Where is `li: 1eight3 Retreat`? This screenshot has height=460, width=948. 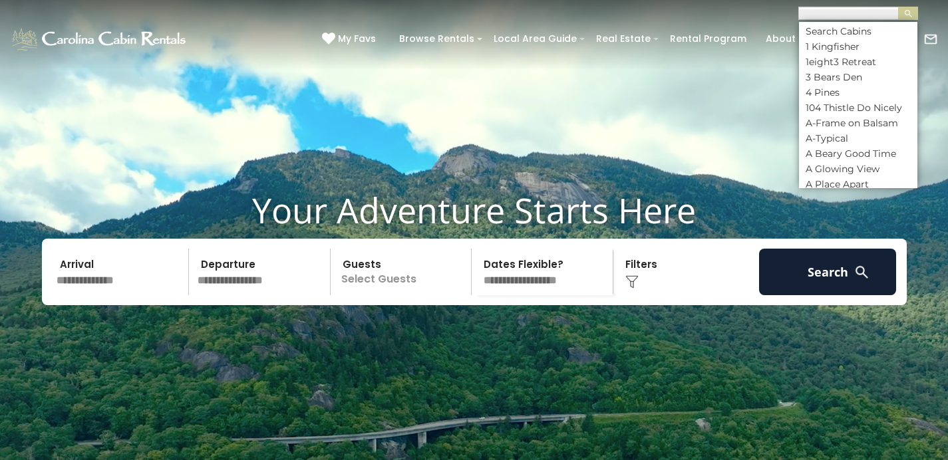
li: 1eight3 Retreat is located at coordinates (858, 62).